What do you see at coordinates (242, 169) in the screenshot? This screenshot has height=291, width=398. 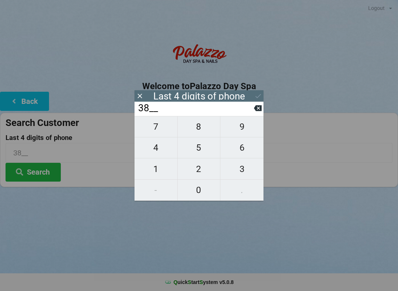 I see `span: 3` at bounding box center [242, 169].